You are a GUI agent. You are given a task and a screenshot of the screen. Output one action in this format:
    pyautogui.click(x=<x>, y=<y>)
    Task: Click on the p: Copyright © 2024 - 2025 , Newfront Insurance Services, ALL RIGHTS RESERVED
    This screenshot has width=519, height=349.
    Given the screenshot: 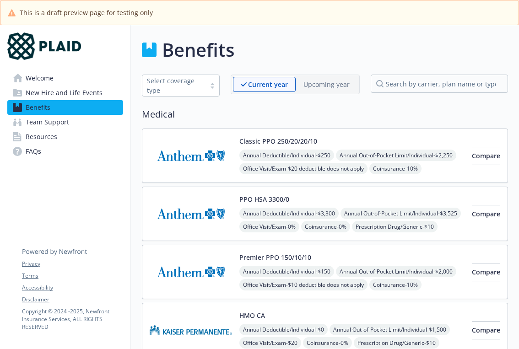 What is the action you would take?
    pyautogui.click(x=72, y=319)
    